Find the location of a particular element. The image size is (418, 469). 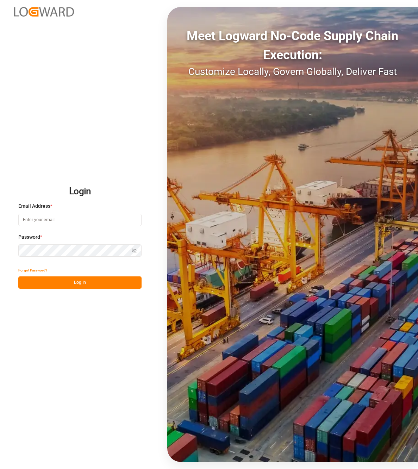

img: Logward_new_orange.png is located at coordinates (44, 12).